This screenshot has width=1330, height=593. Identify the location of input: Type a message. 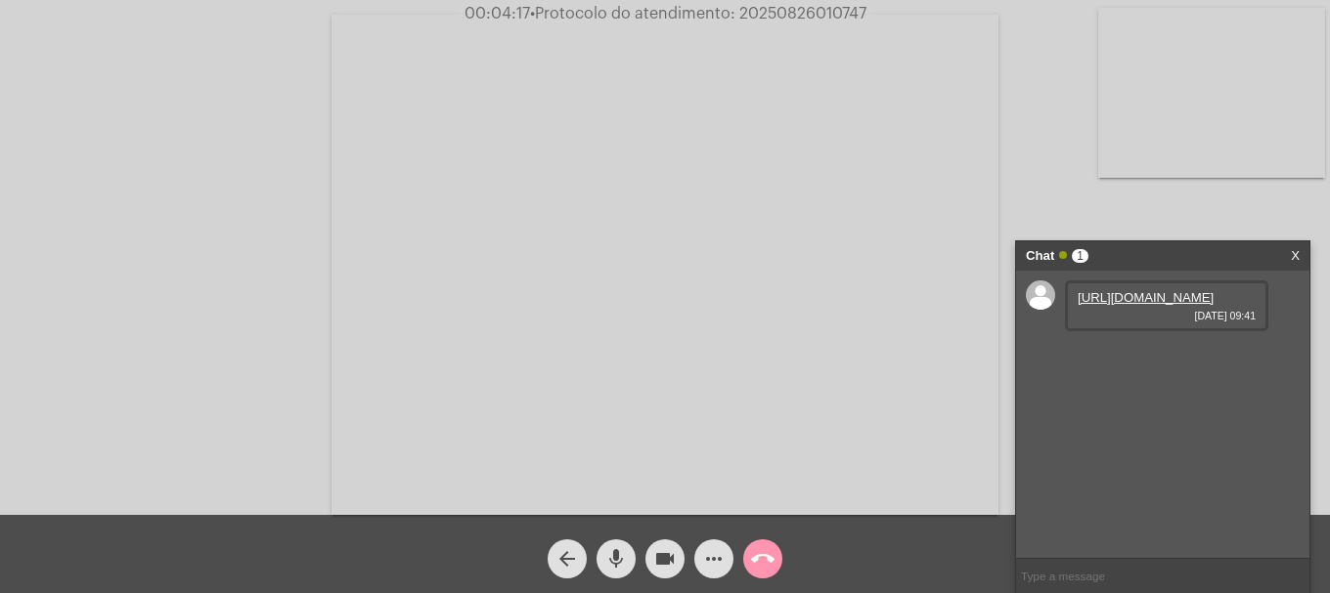
(1162, 576).